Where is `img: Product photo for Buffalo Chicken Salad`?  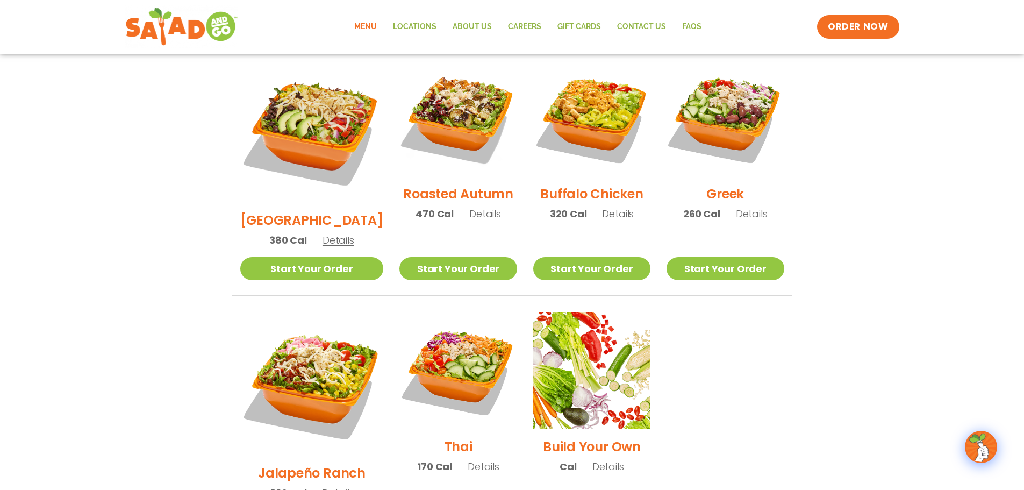
img: Product photo for Buffalo Chicken Salad is located at coordinates (592, 118).